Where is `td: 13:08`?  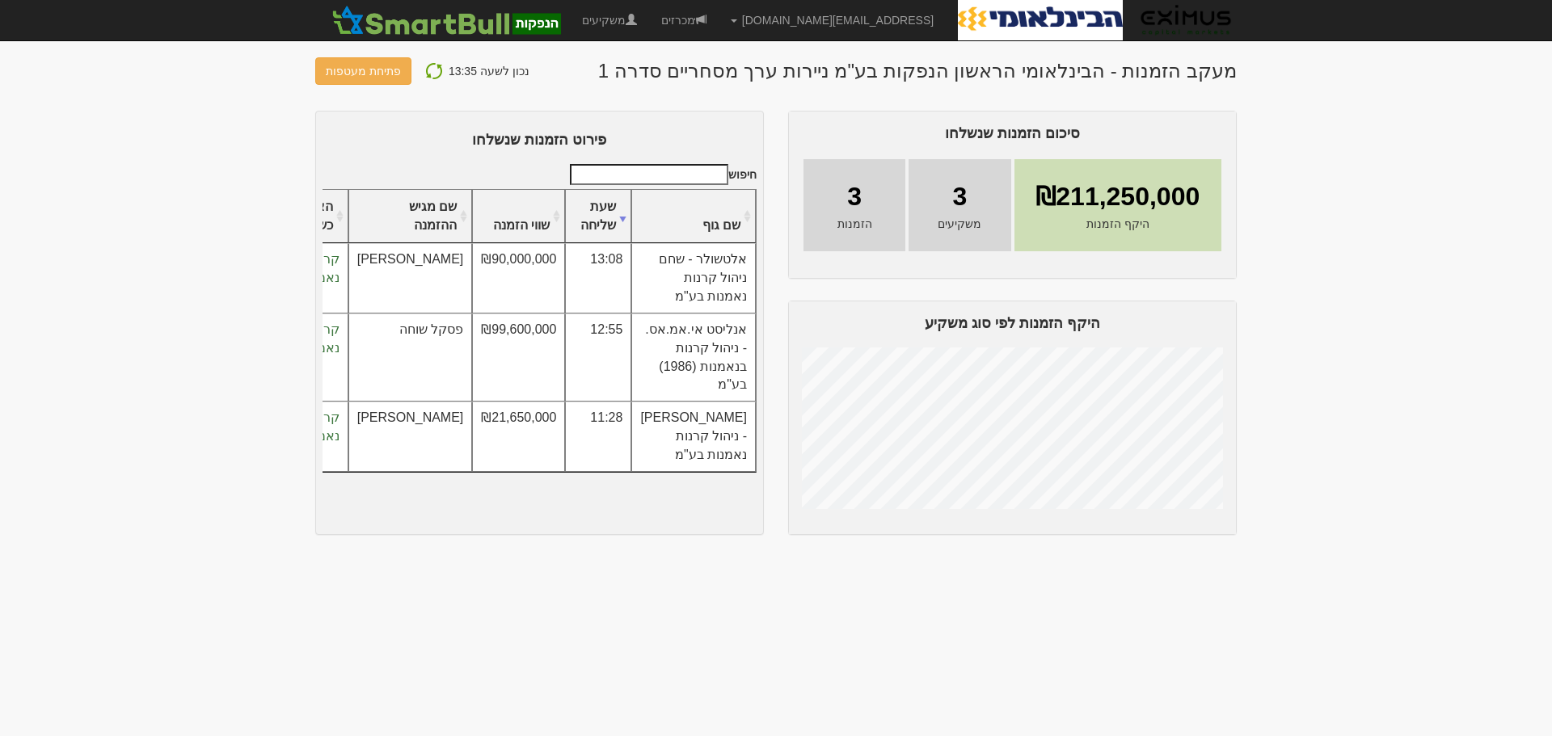
td: 13:08 is located at coordinates (598, 278).